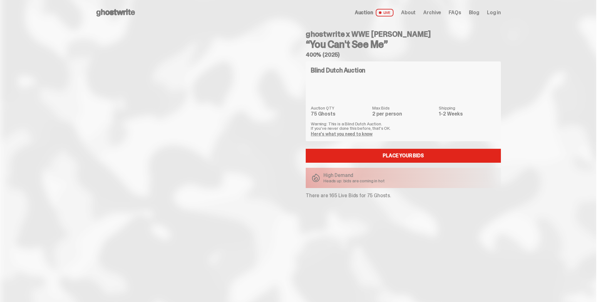 The height and width of the screenshot is (302, 601). Describe the element at coordinates (494, 13) in the screenshot. I see `span: Log in` at that location.